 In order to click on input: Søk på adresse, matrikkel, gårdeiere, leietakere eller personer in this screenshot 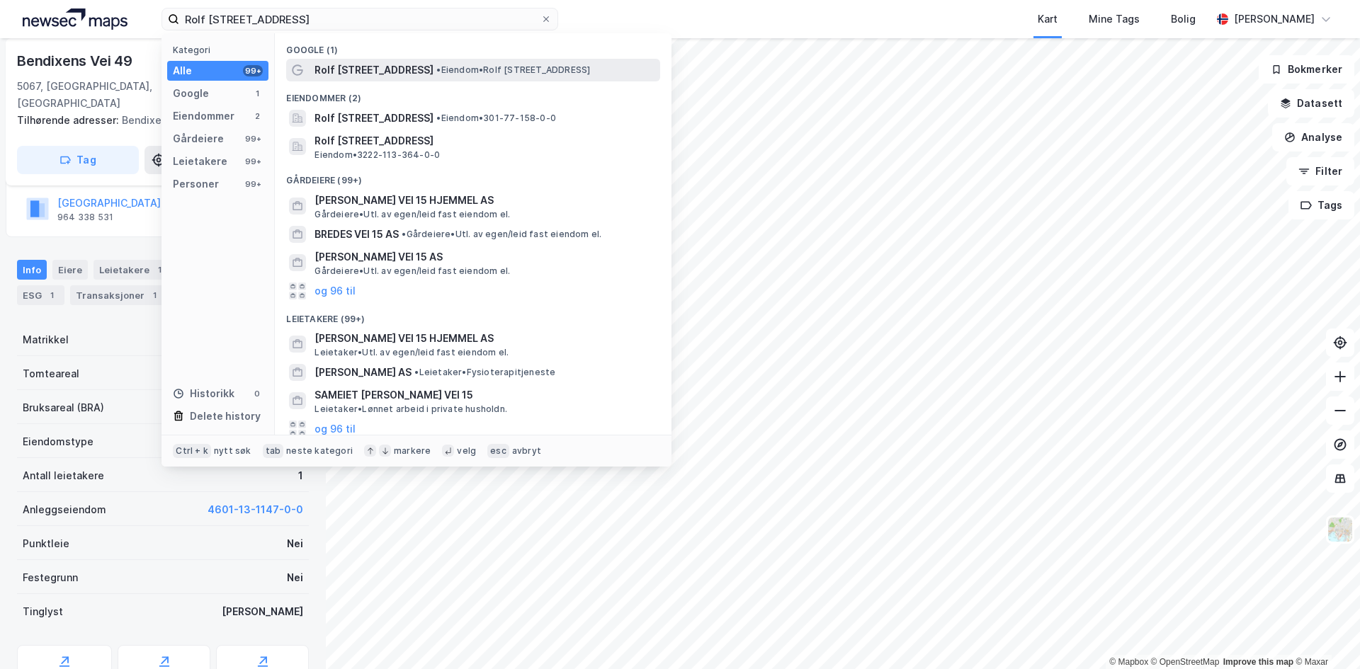, I will do `click(360, 19)`.